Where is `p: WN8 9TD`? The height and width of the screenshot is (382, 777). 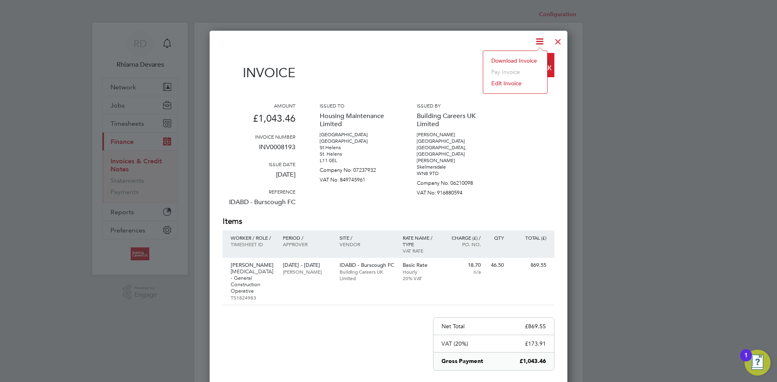 p: WN8 9TD is located at coordinates (453, 174).